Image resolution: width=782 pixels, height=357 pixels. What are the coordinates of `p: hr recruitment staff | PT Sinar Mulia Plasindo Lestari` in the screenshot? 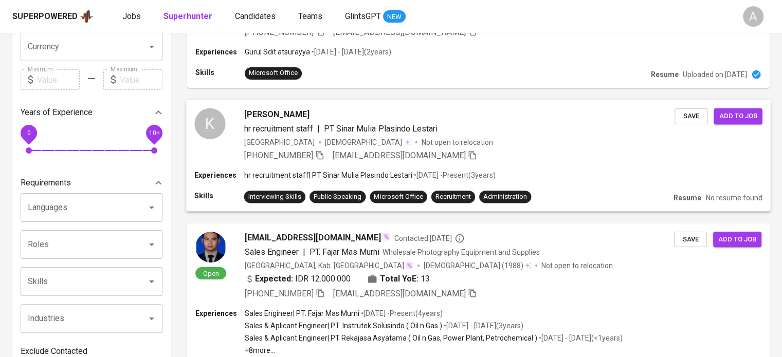 It's located at (328, 175).